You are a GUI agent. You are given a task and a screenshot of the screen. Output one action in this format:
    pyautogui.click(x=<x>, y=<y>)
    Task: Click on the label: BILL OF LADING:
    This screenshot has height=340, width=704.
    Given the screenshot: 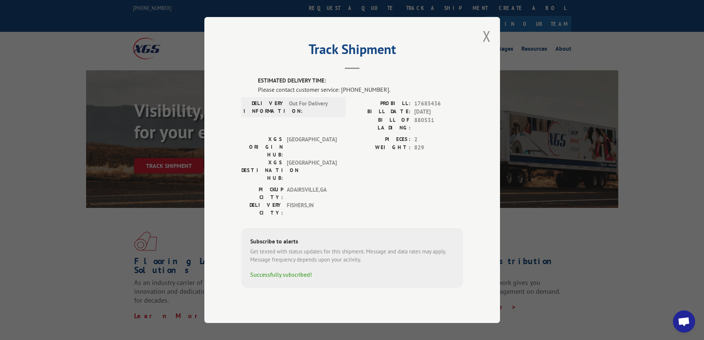 What is the action you would take?
    pyautogui.click(x=382, y=124)
    